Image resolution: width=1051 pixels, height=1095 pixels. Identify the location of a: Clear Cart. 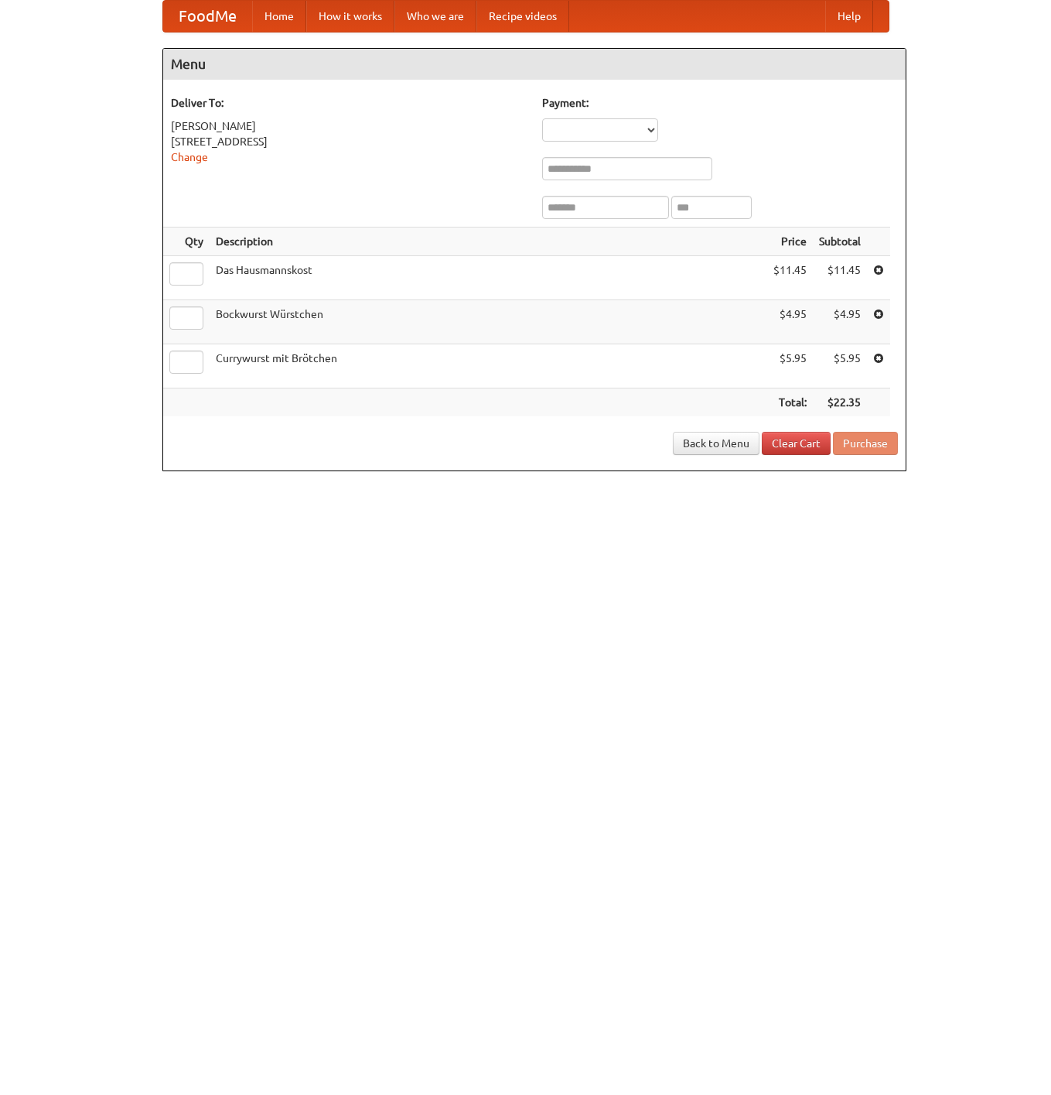
(796, 443).